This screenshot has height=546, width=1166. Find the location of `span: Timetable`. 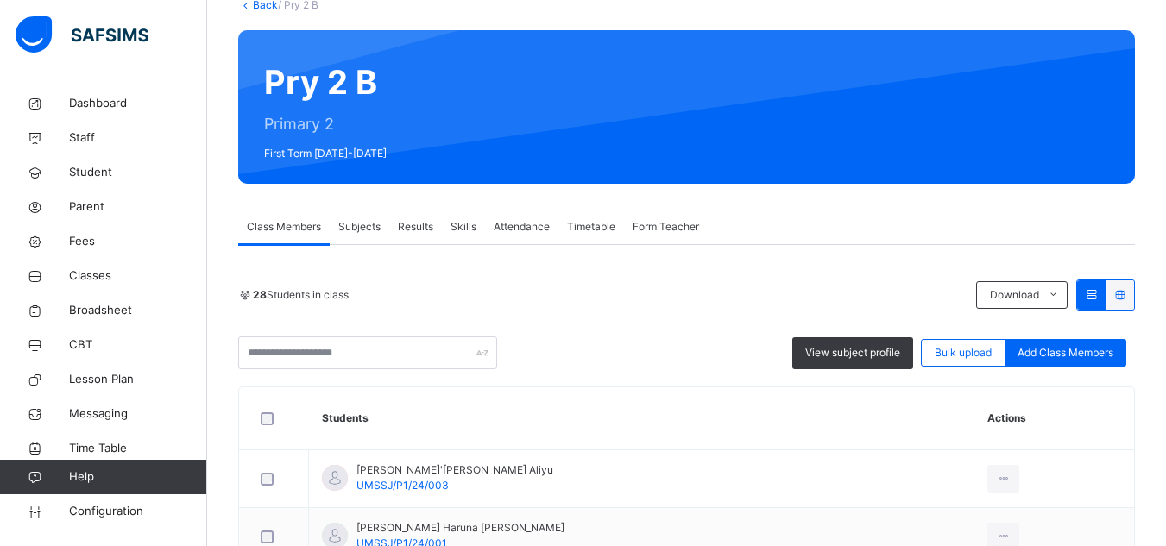

span: Timetable is located at coordinates (591, 227).